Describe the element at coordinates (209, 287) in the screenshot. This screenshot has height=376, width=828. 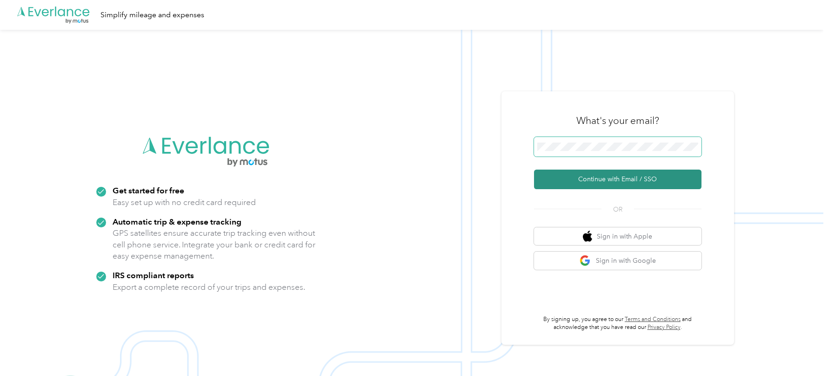
I see `p: Export a complete record of your trips and expenses.` at that location.